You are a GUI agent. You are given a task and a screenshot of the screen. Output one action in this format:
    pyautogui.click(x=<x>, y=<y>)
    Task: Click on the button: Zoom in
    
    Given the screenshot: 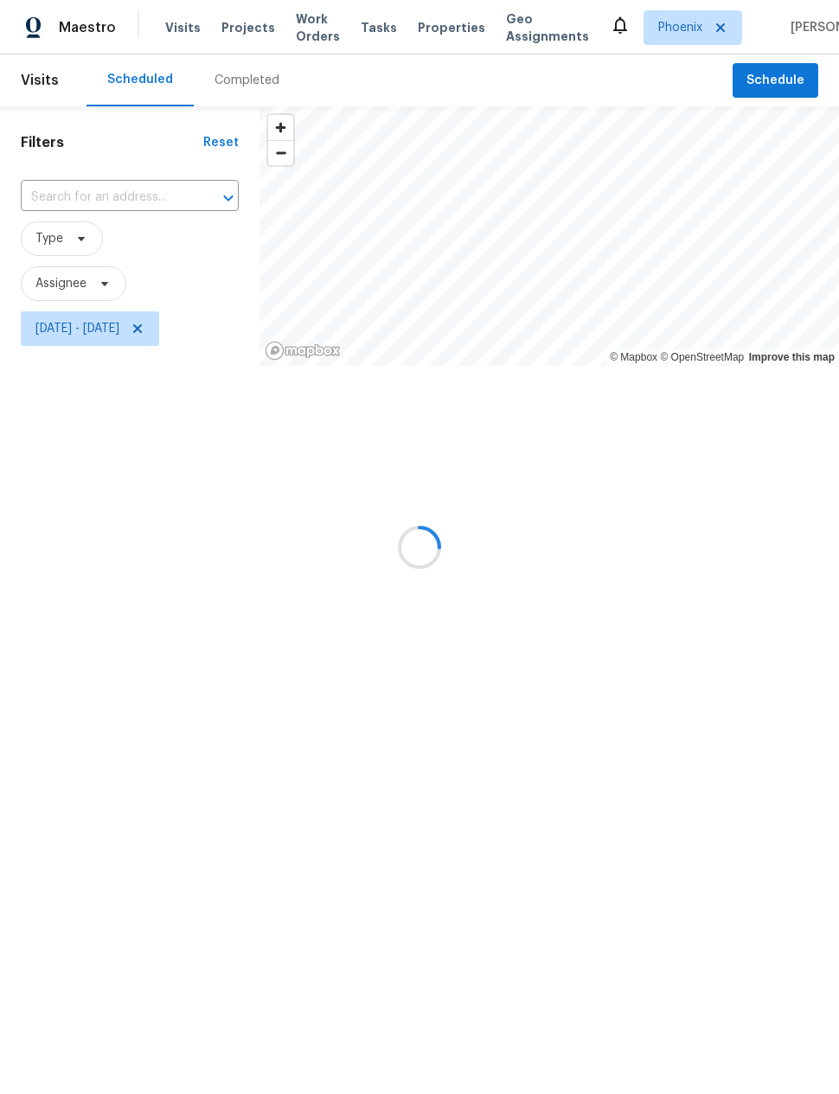 What is the action you would take?
    pyautogui.click(x=280, y=127)
    